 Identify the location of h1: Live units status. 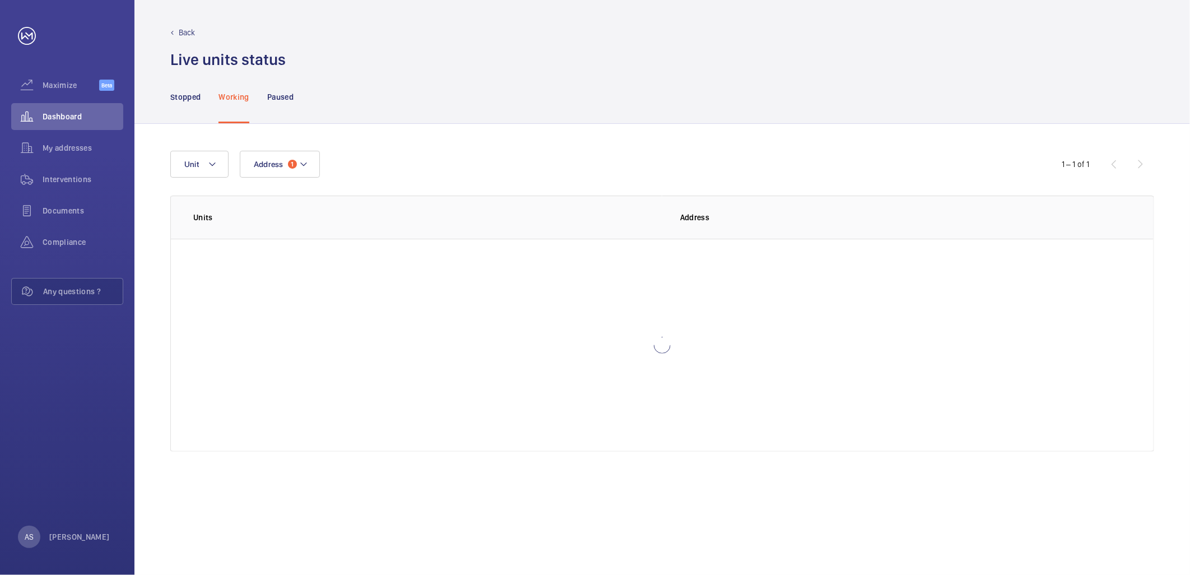
(228, 59).